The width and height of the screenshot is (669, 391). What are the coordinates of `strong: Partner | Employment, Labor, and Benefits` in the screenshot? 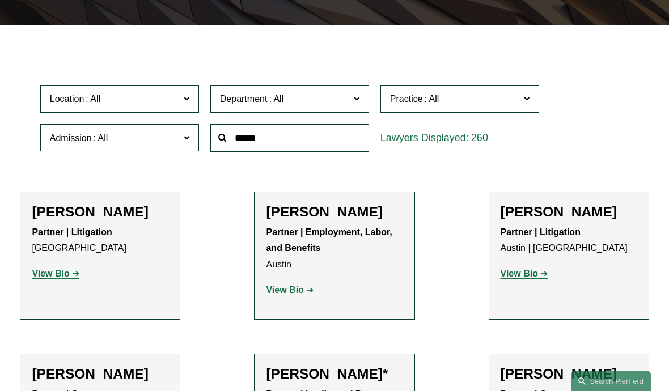 It's located at (330, 240).